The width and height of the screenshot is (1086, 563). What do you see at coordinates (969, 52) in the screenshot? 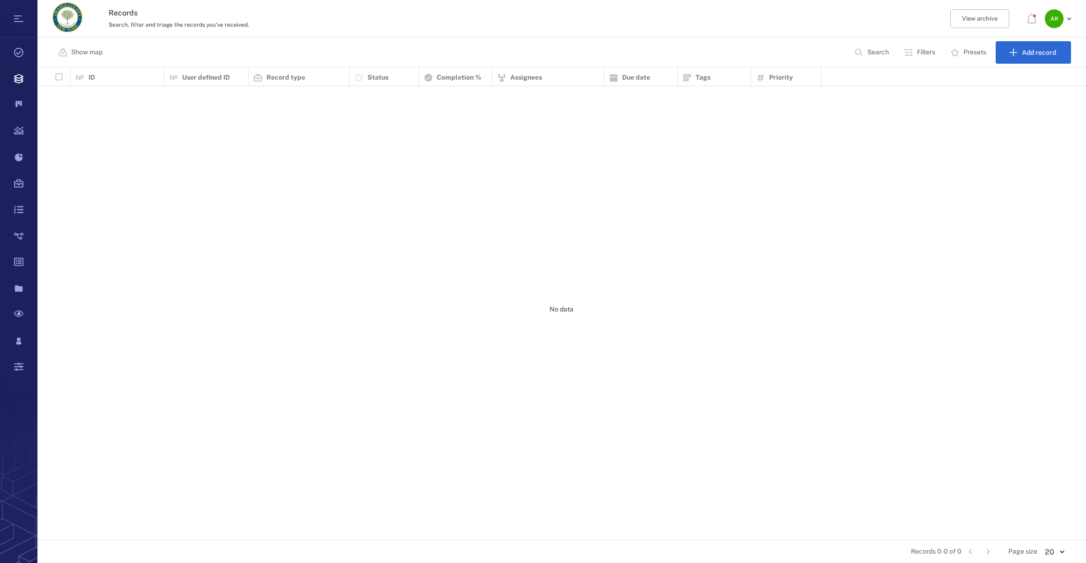
I see `button: Presets` at bounding box center [969, 52].